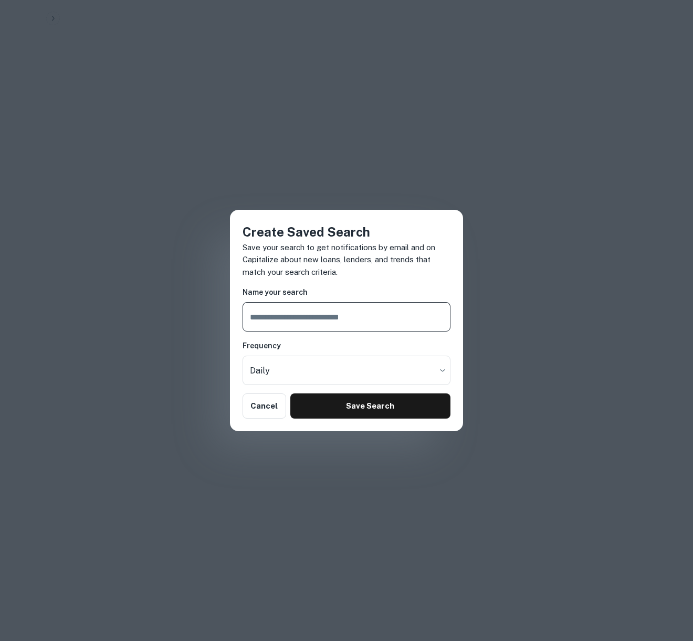 The image size is (693, 641). I want to click on button: Save Search, so click(370, 406).